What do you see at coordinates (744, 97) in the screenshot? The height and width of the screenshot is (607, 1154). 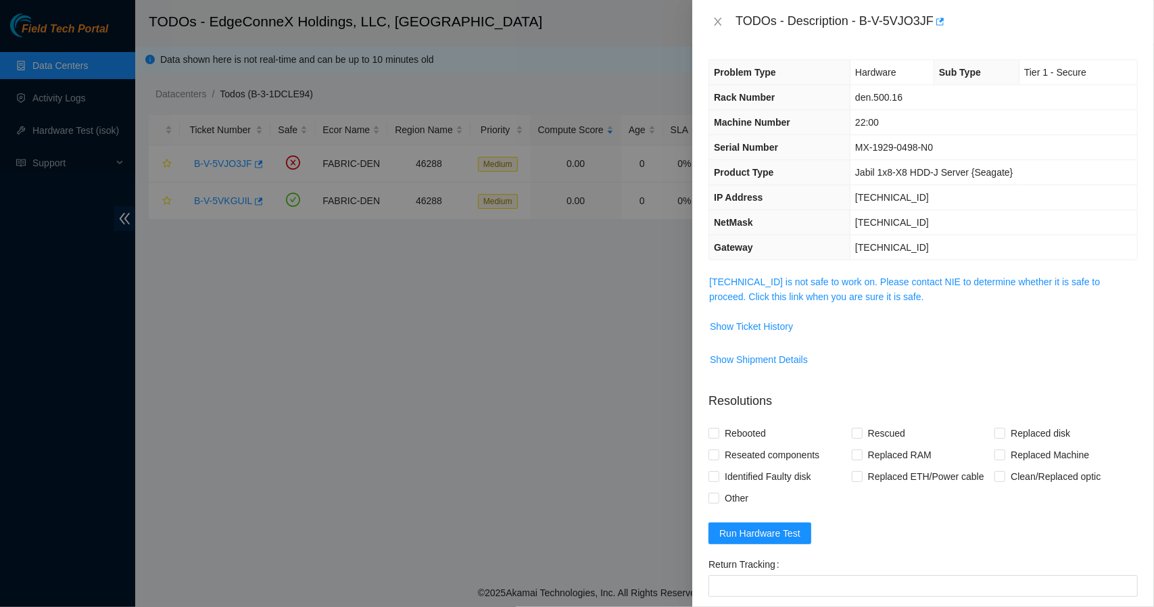 I see `span: Rack Number` at bounding box center [744, 97].